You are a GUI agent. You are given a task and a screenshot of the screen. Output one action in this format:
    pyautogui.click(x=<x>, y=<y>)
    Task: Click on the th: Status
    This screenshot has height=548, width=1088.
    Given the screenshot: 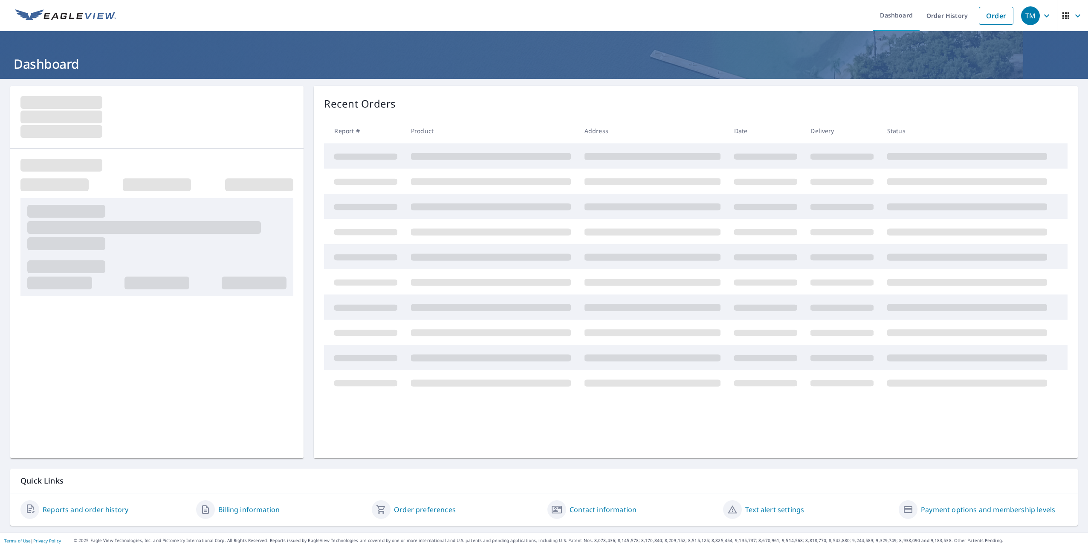 What is the action you would take?
    pyautogui.click(x=967, y=130)
    